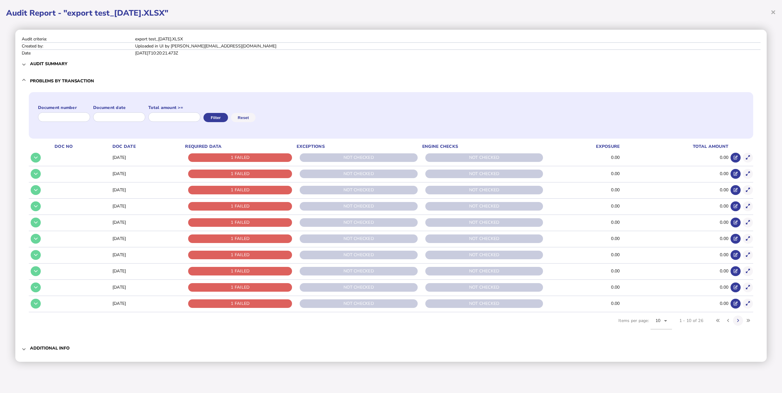 The height and width of the screenshot is (393, 782). I want to click on mat-expansion-panel-header: Problems by transaction, so click(391, 81).